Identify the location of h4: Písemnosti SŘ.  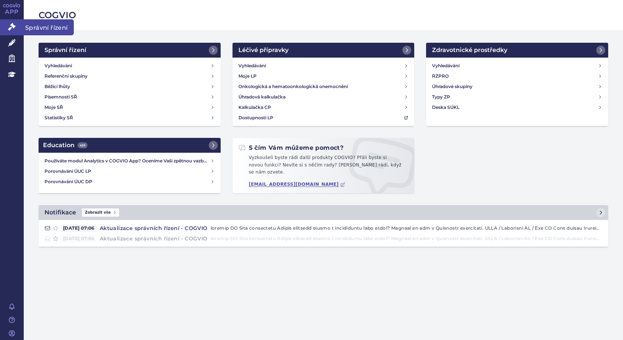
(61, 97).